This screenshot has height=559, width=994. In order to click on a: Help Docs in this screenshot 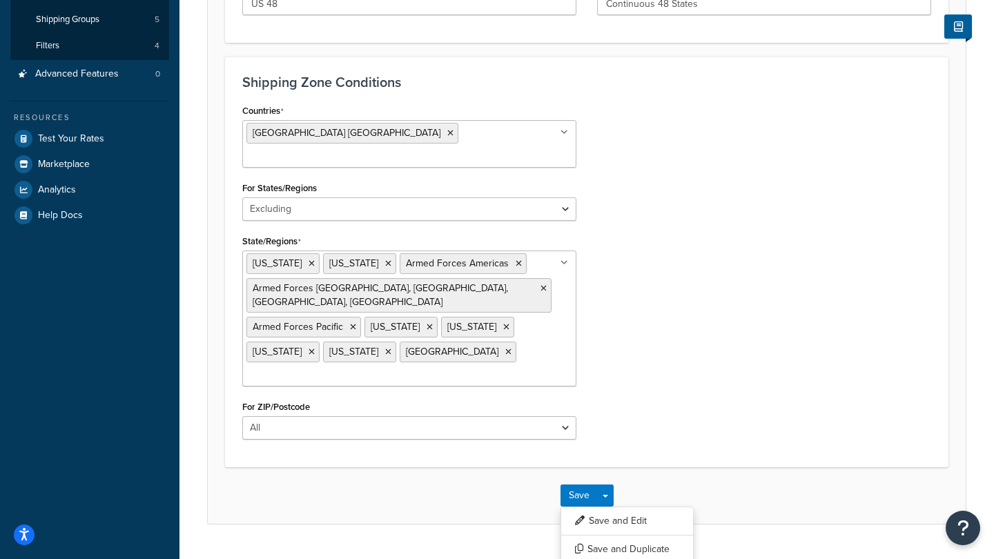, I will do `click(90, 215)`.